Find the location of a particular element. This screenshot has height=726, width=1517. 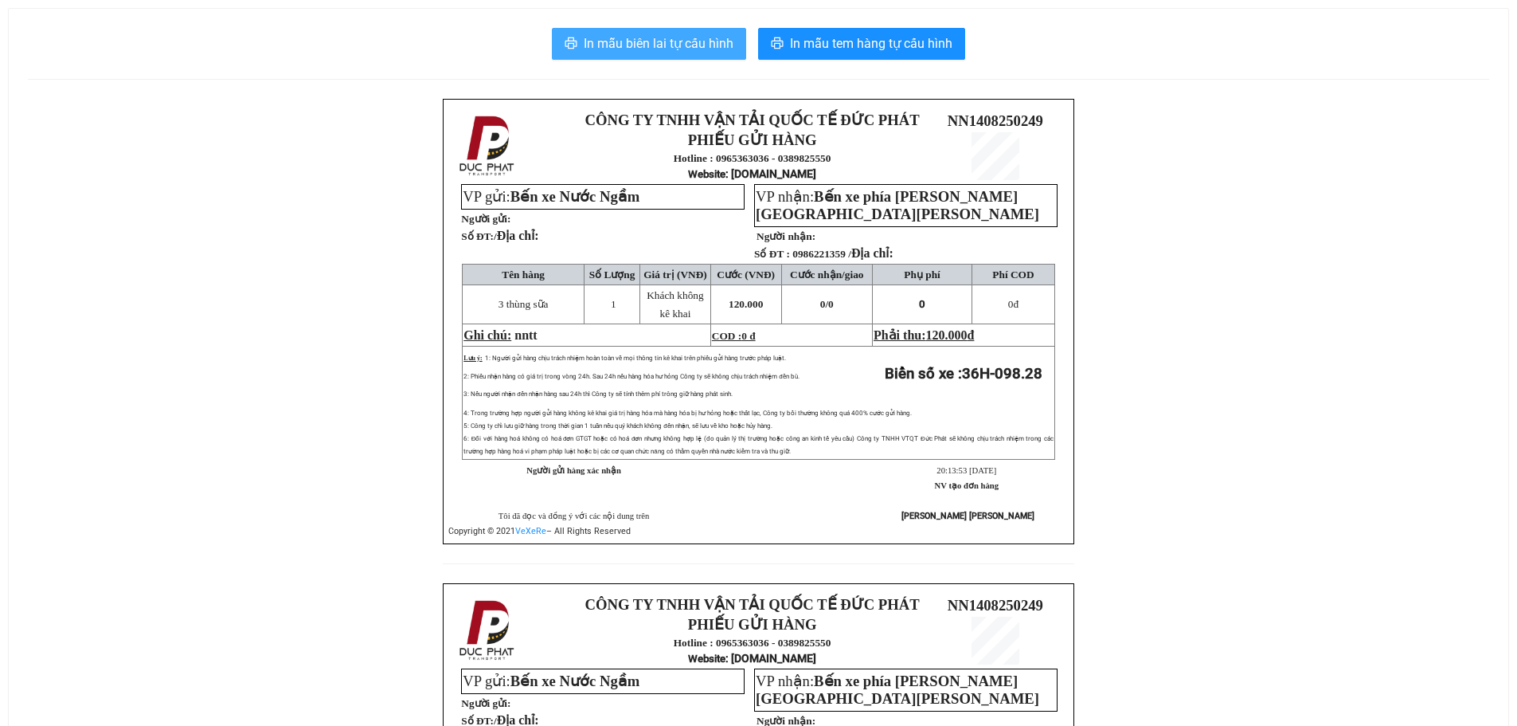

span: 4: Trong trường hợp người gửi hàng không kê khai giá trị hàng hóa mà hàng hóa bị hư hỏng hoặc thấ... is located at coordinates (687, 413).